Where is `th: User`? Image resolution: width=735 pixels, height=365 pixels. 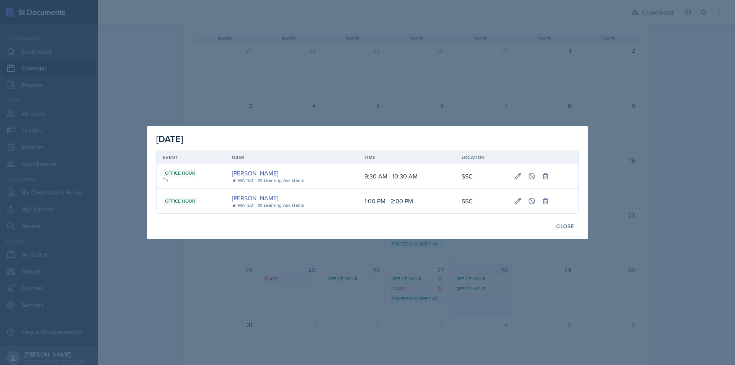 th: User is located at coordinates (292, 157).